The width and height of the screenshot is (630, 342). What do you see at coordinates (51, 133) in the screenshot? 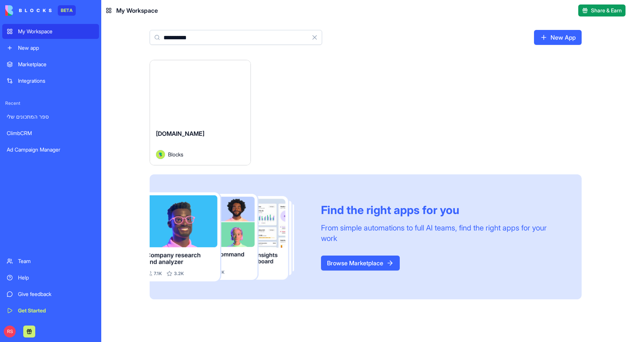
I see `a: ClimbCRM` at bounding box center [51, 133].